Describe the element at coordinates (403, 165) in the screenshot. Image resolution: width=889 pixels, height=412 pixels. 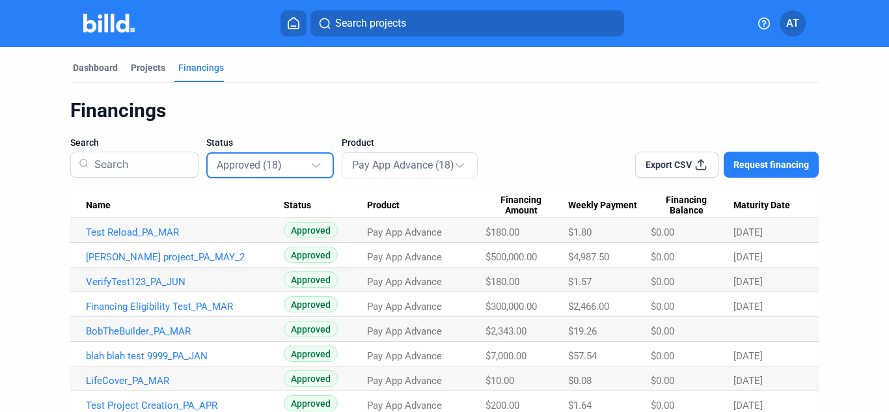
I see `mat-select-trigger: Pay App Advance (18)` at that location.